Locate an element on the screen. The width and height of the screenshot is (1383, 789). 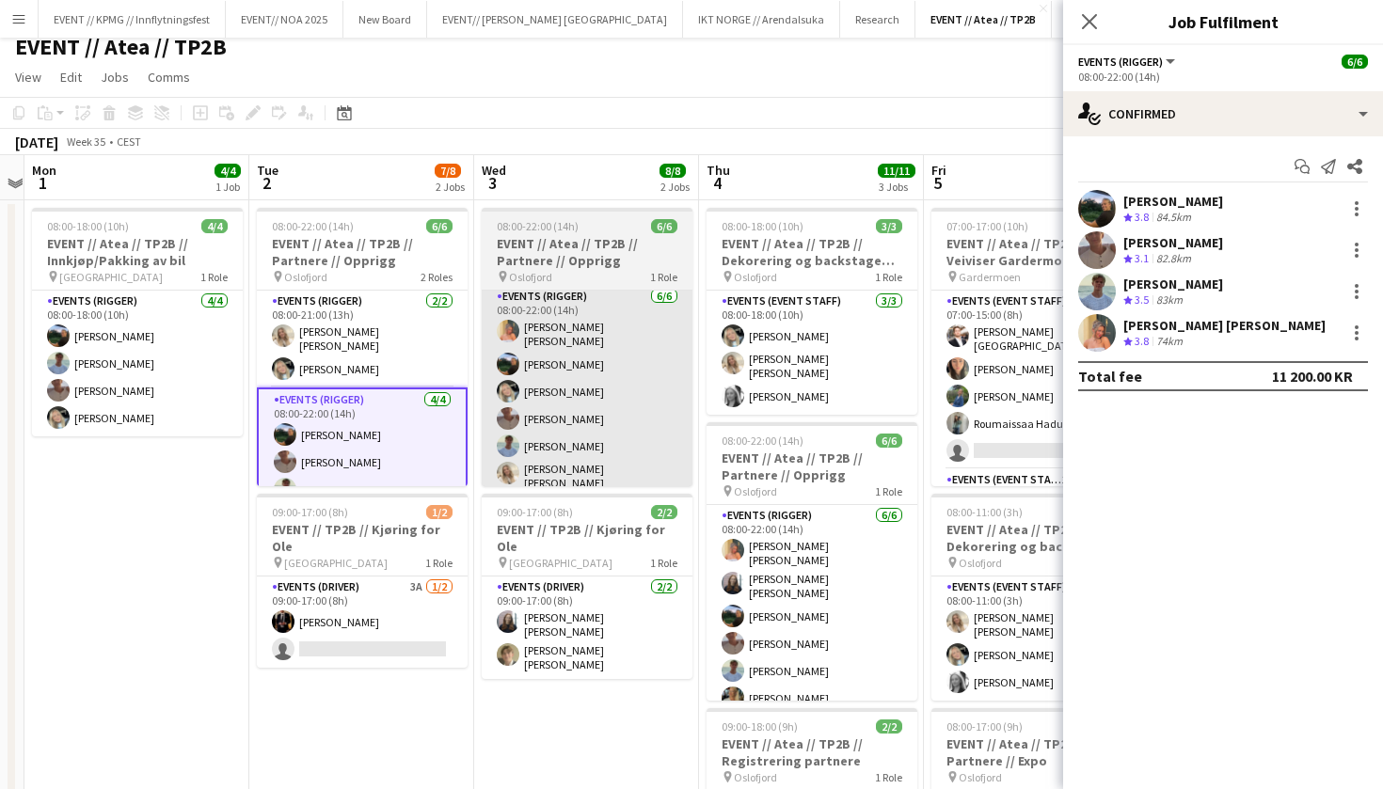
span: 3.1 is located at coordinates (1141, 258).